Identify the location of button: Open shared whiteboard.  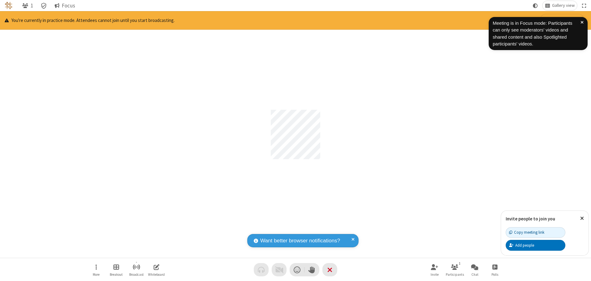
(156, 270).